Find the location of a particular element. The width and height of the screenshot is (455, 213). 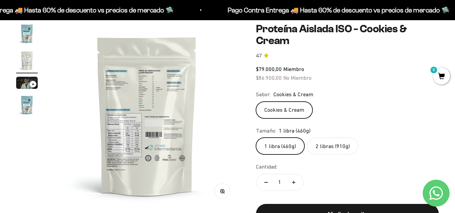

button: Aumentar cantidad is located at coordinates (293, 182).